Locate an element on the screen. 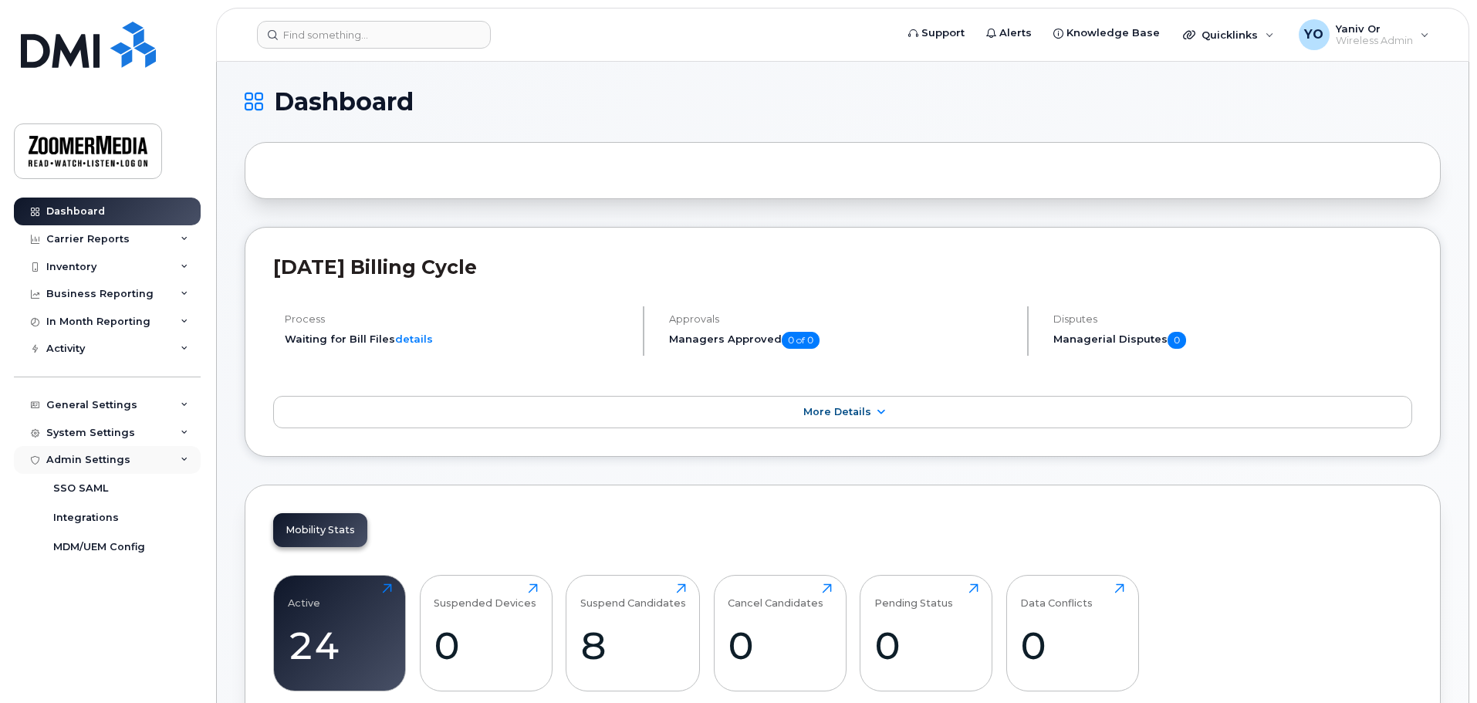 This screenshot has height=703, width=1477. h4: Disputes is located at coordinates (1232, 319).